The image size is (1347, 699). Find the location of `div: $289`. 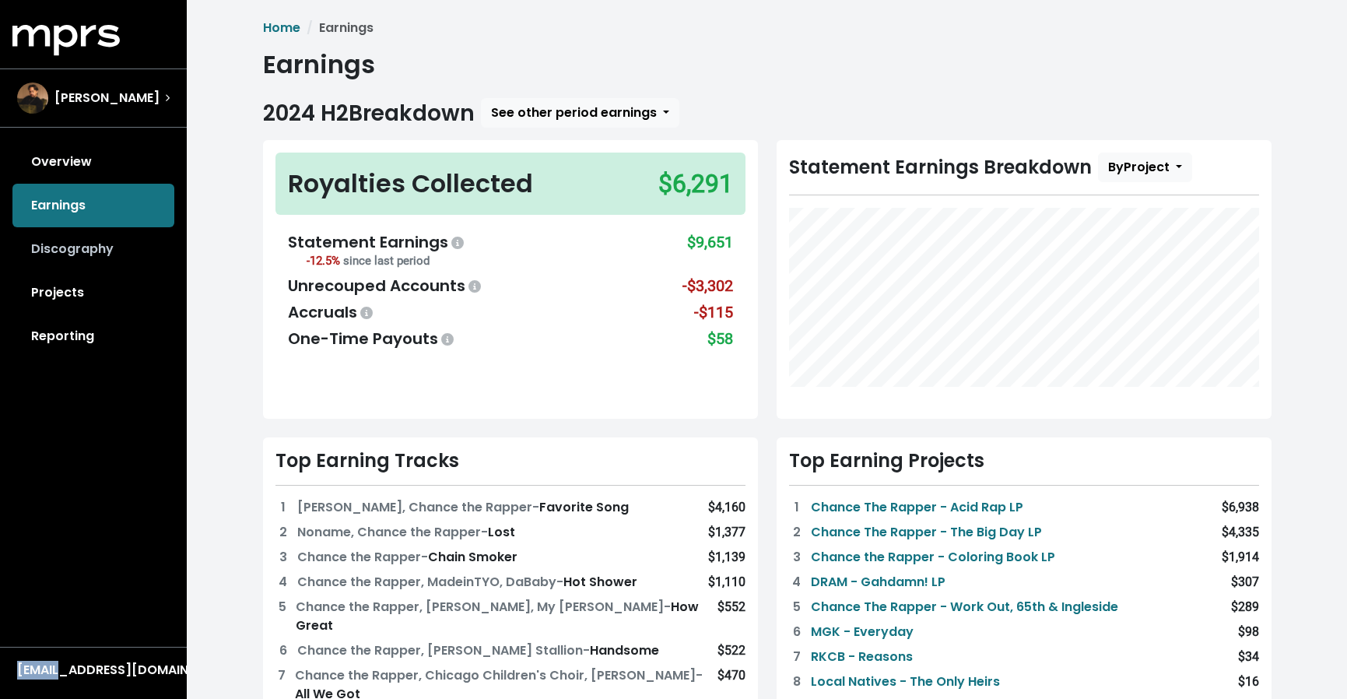

div: $289 is located at coordinates (1245, 607).